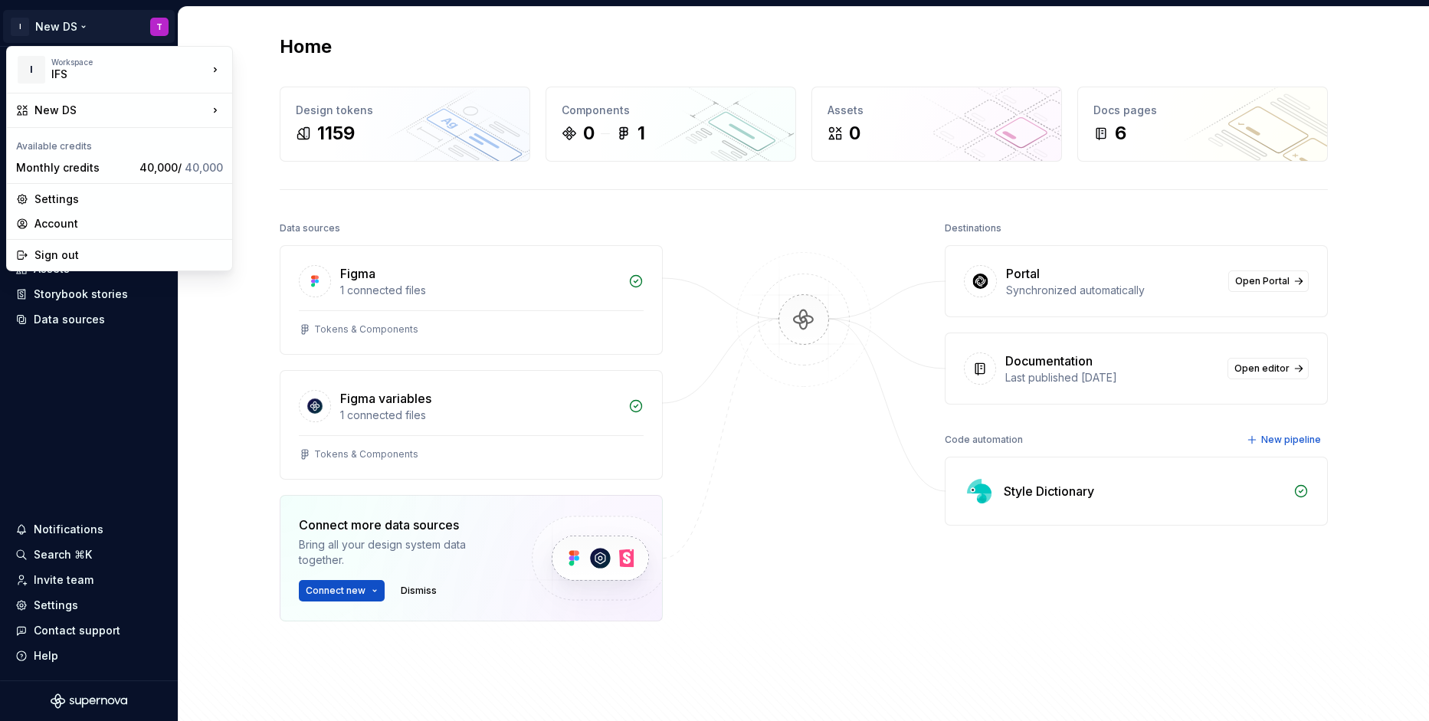 The image size is (1429, 721). What do you see at coordinates (129, 199) in the screenshot?
I see `div: Settings` at bounding box center [129, 199].